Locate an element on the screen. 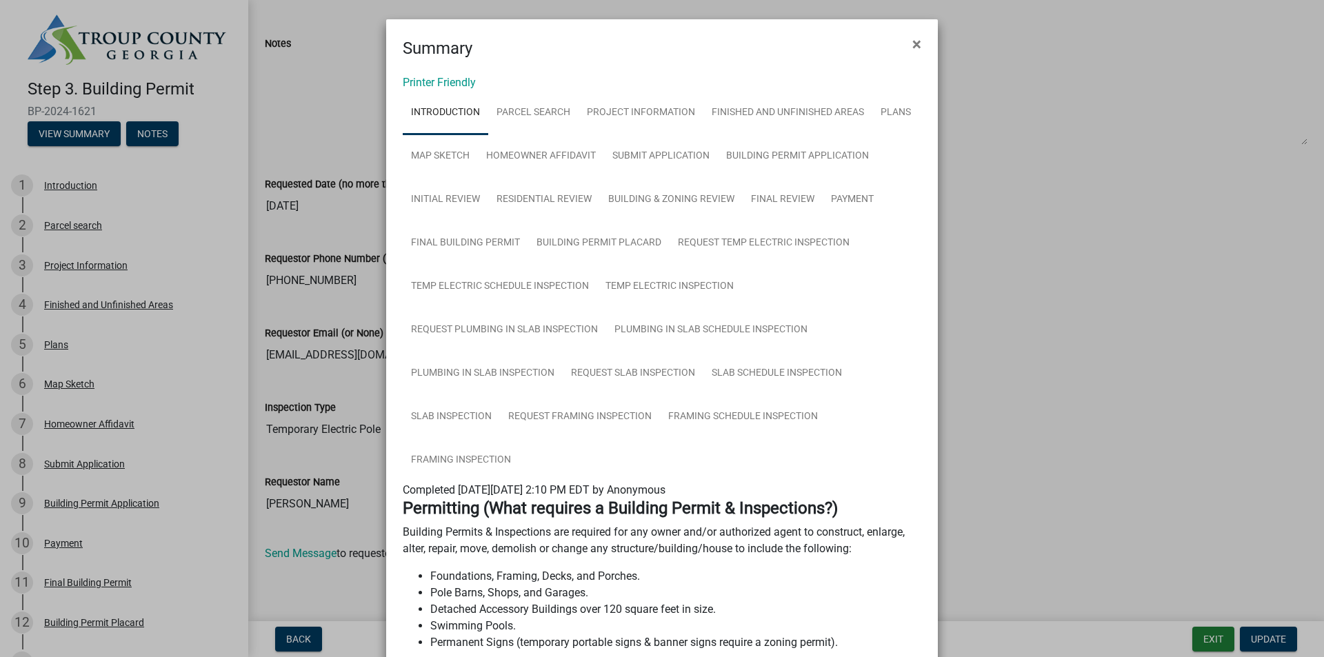  li: Swimming Pools. is located at coordinates (676, 626).